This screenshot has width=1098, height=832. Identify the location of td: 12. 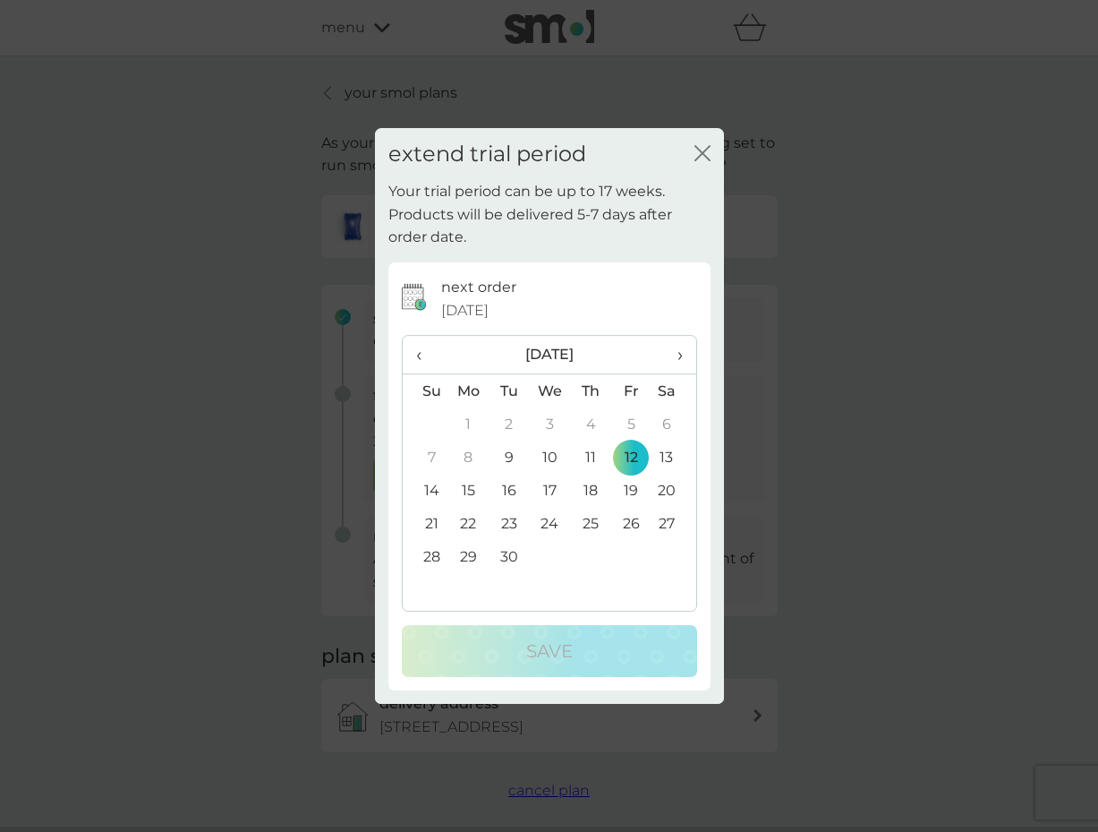
(631, 457).